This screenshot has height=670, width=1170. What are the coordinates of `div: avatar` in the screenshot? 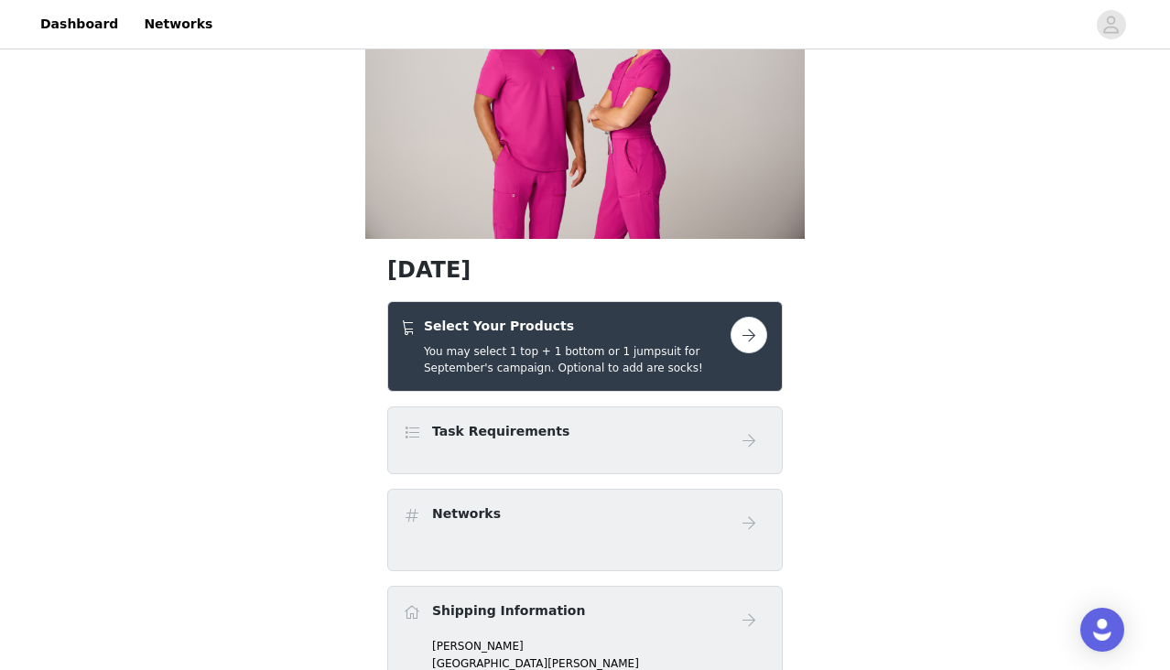 It's located at (1111, 25).